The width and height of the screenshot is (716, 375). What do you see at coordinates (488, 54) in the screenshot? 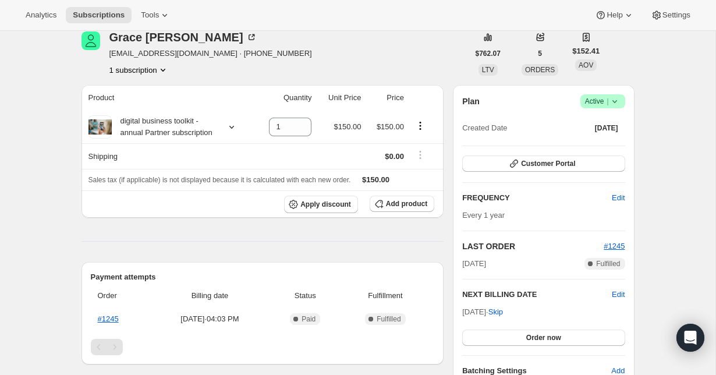
I see `span: $762.07` at bounding box center [488, 54].